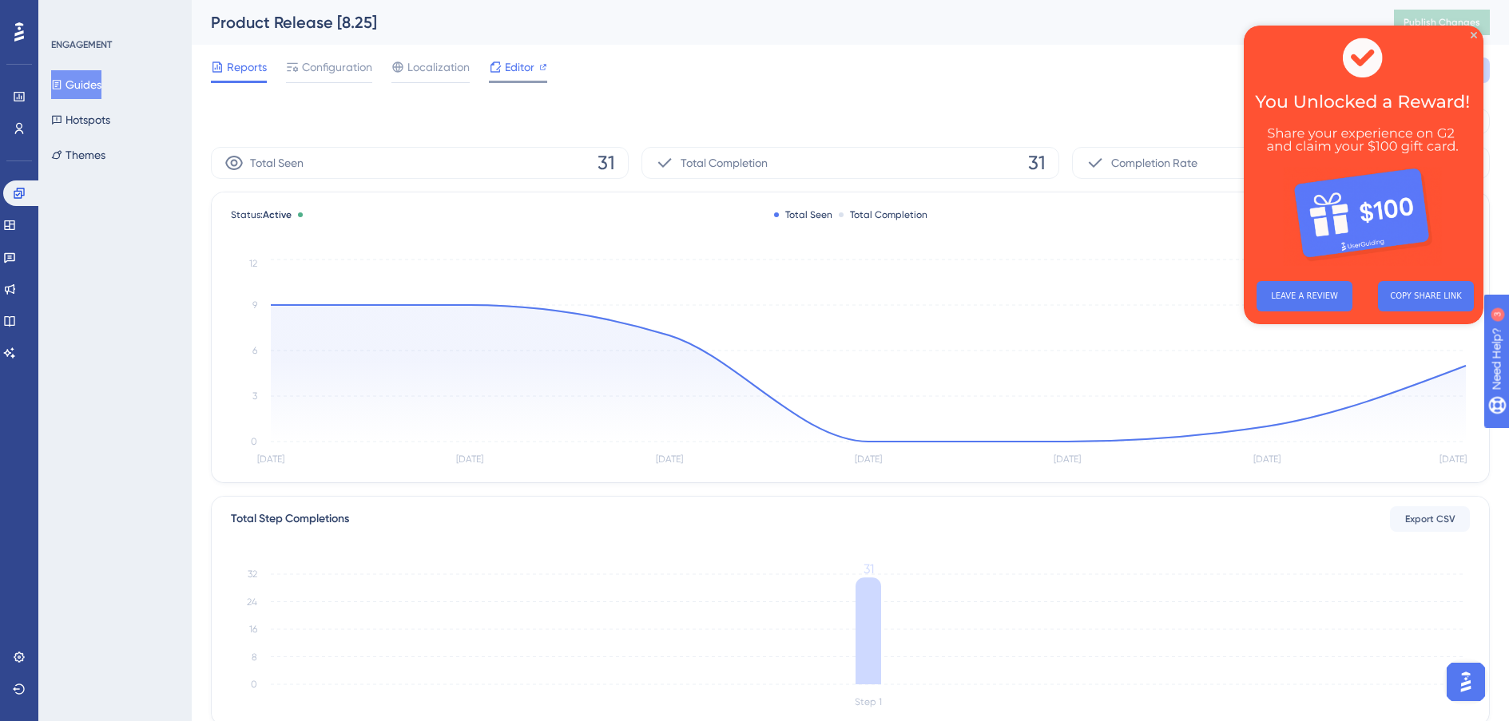 The image size is (1509, 721). I want to click on div: Total Seen, so click(803, 215).